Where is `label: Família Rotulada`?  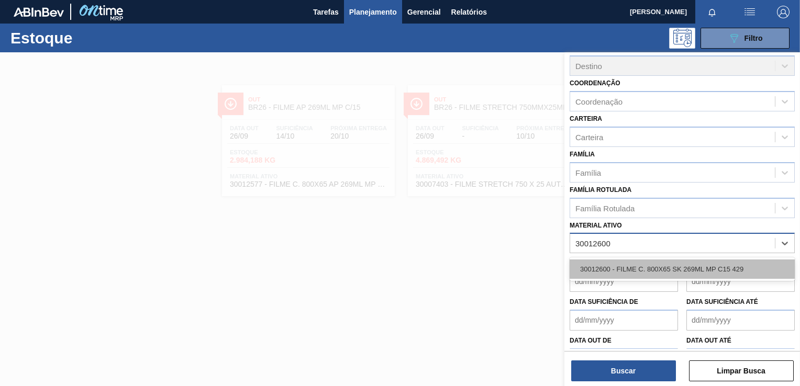 label: Família Rotulada is located at coordinates (601, 190).